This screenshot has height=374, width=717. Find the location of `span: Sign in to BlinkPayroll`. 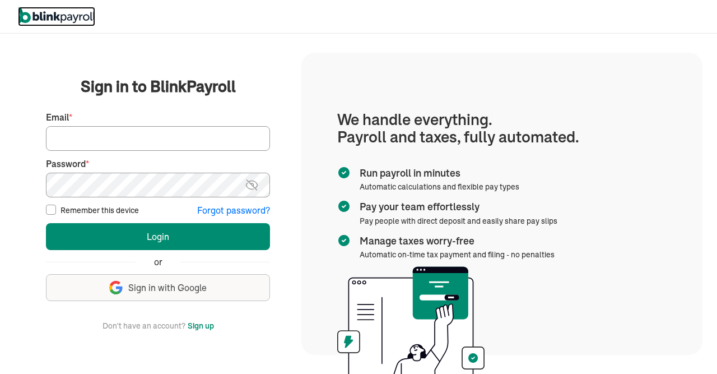

span: Sign in to BlinkPayroll is located at coordinates (158, 86).